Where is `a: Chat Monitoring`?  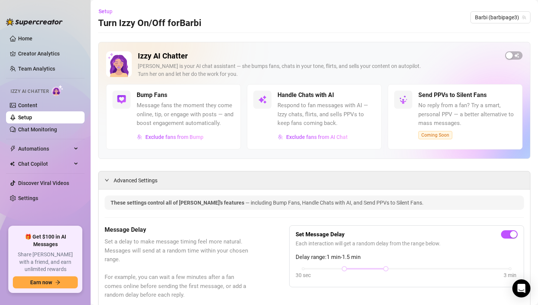 a: Chat Monitoring is located at coordinates (37, 130).